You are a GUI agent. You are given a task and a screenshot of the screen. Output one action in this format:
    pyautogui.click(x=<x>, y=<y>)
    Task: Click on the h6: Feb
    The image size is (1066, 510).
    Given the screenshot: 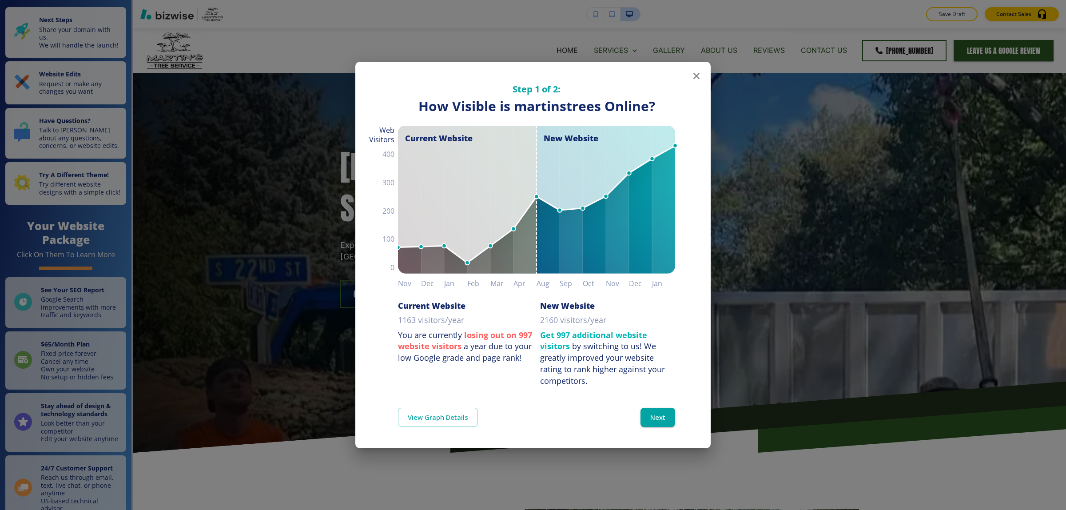 What is the action you would take?
    pyautogui.click(x=479, y=283)
    